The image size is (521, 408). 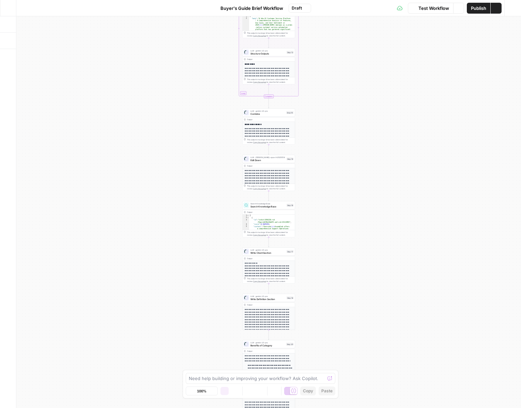 What do you see at coordinates (327, 391) in the screenshot?
I see `button: Paste` at bounding box center [327, 391].